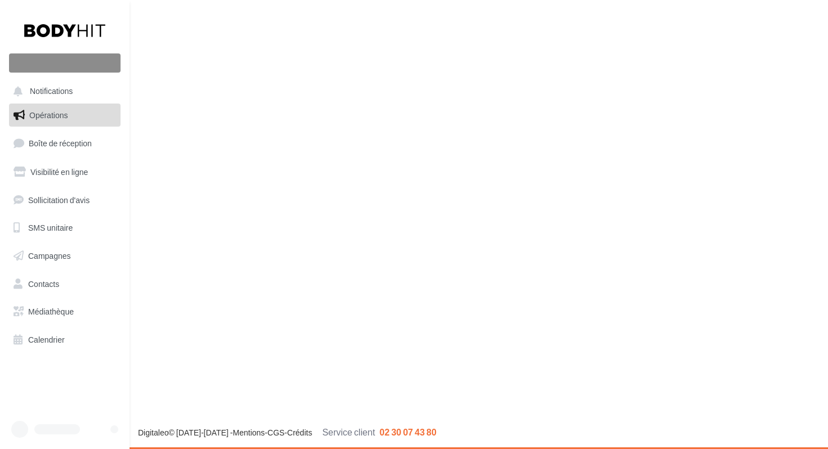 The image size is (828, 449). I want to click on a: Médiathèque, so click(65, 312).